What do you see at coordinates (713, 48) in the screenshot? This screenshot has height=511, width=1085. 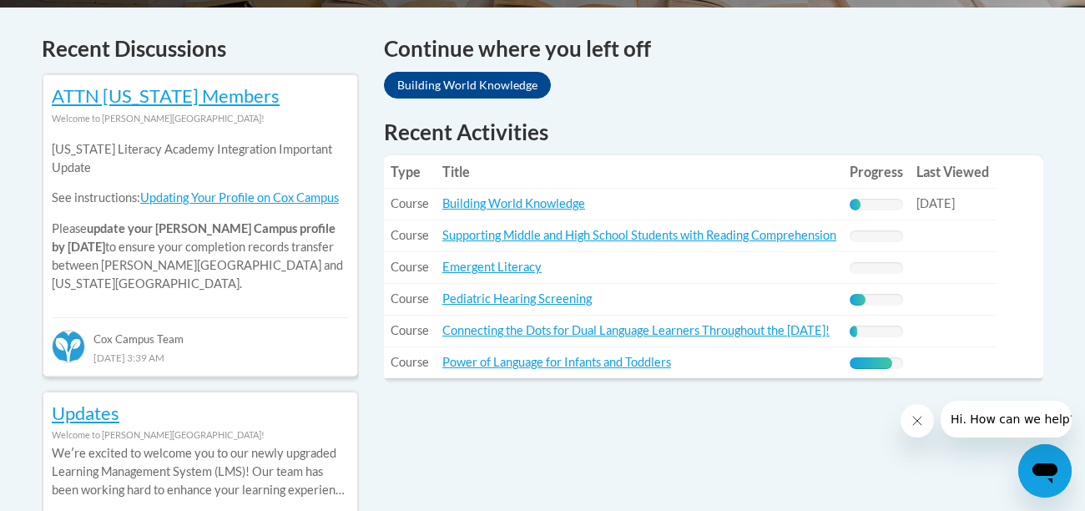 I see `h4: Continue where you left off` at bounding box center [713, 48].